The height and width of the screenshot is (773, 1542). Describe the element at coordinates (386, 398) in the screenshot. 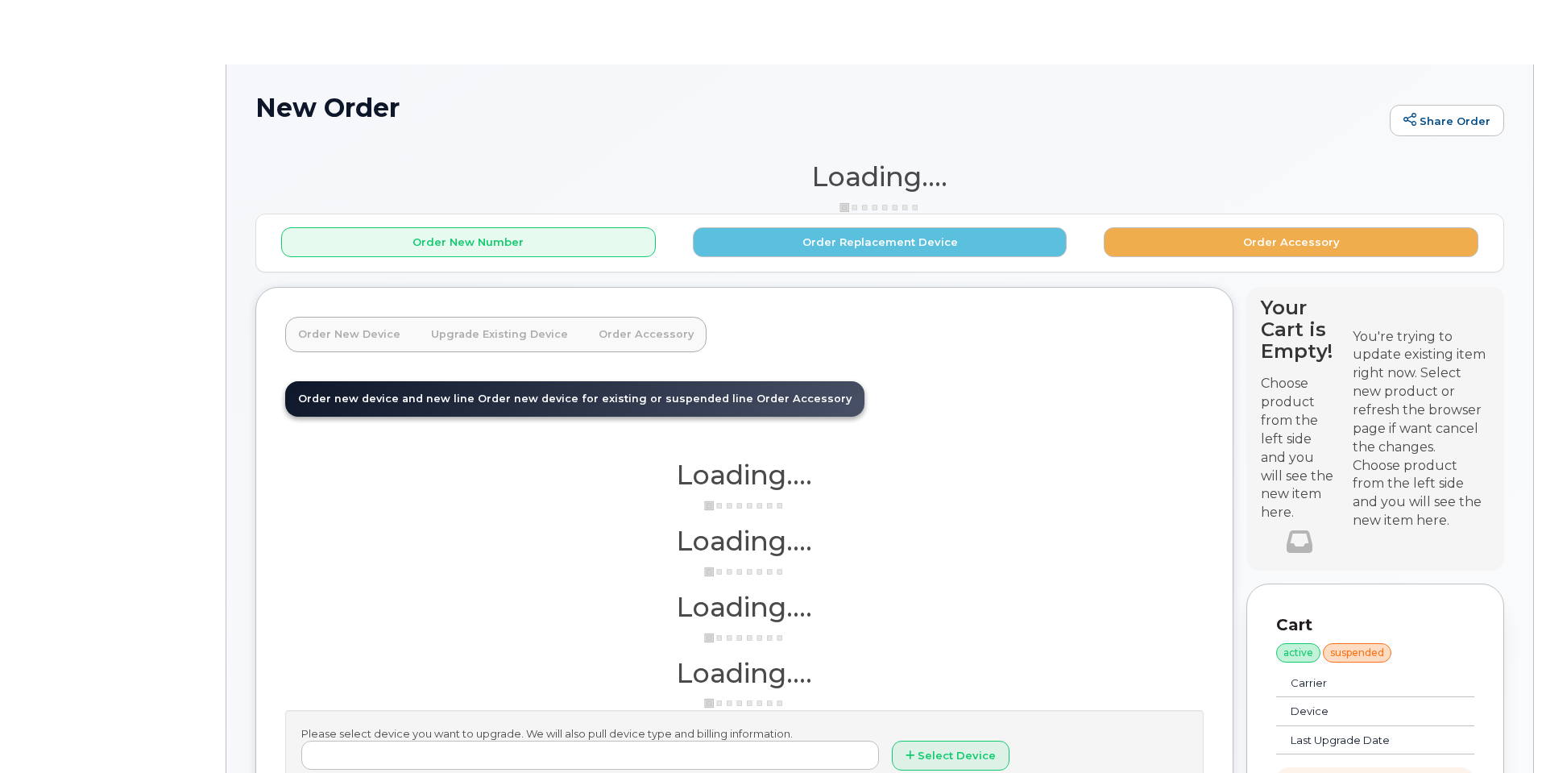

I see `span: Order new device and new line` at that location.